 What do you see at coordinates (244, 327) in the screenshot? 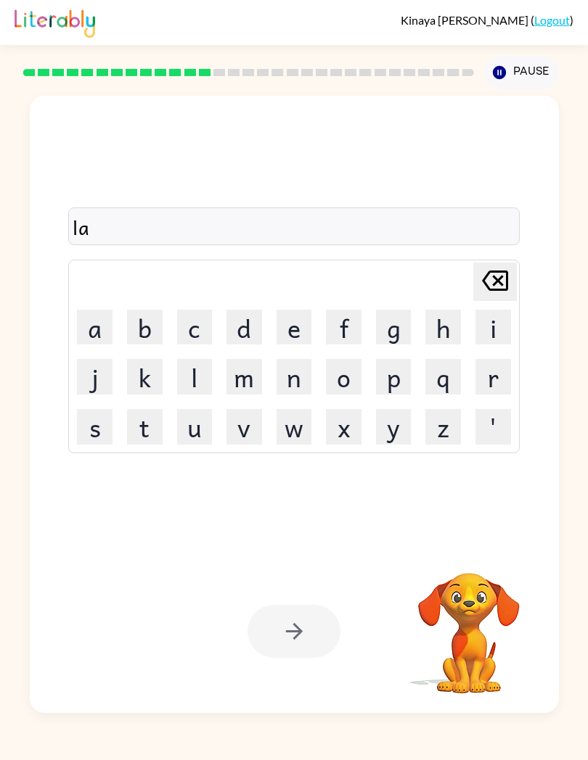
I see `button: d` at bounding box center [244, 327].